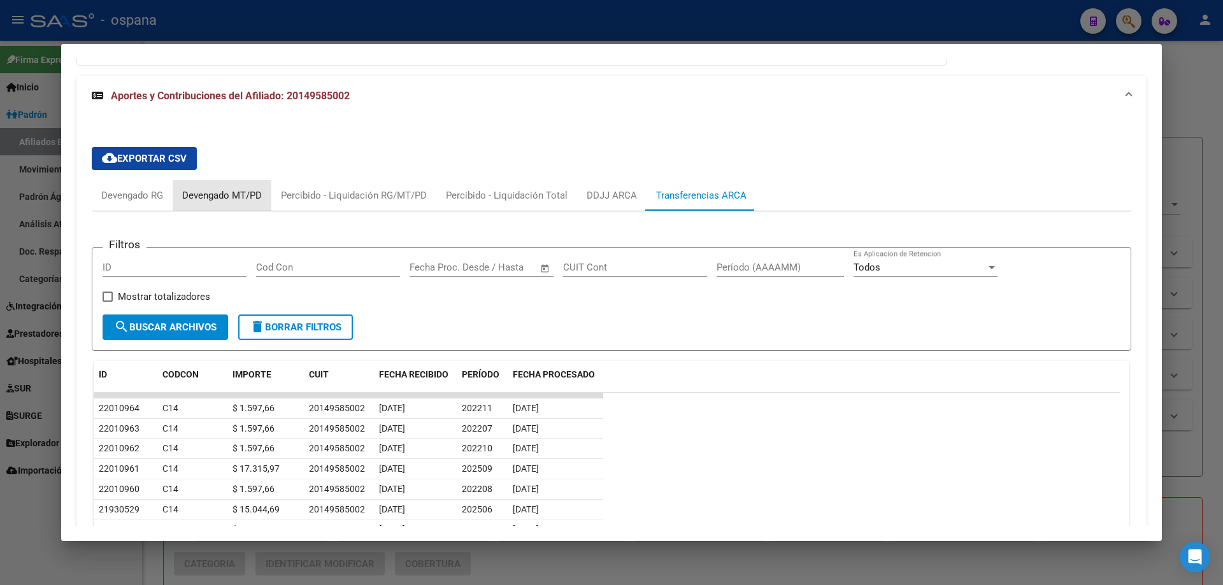 This screenshot has height=585, width=1223. What do you see at coordinates (180, 374) in the screenshot?
I see `span: CODCON` at bounding box center [180, 374].